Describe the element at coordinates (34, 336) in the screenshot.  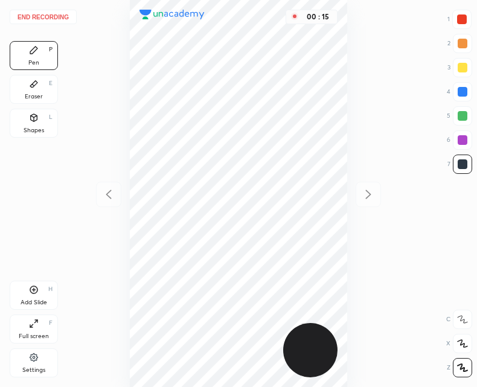
I see `div: Full screen` at that location.